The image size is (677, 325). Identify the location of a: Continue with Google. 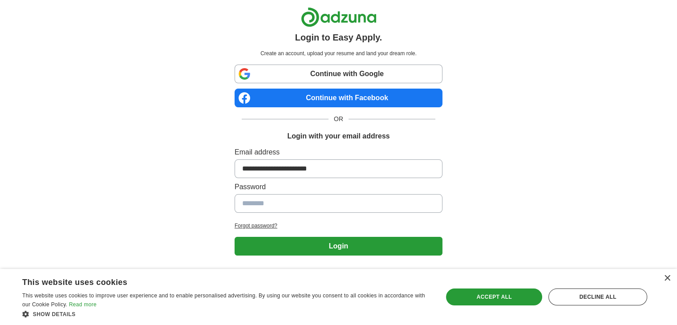
(338, 74).